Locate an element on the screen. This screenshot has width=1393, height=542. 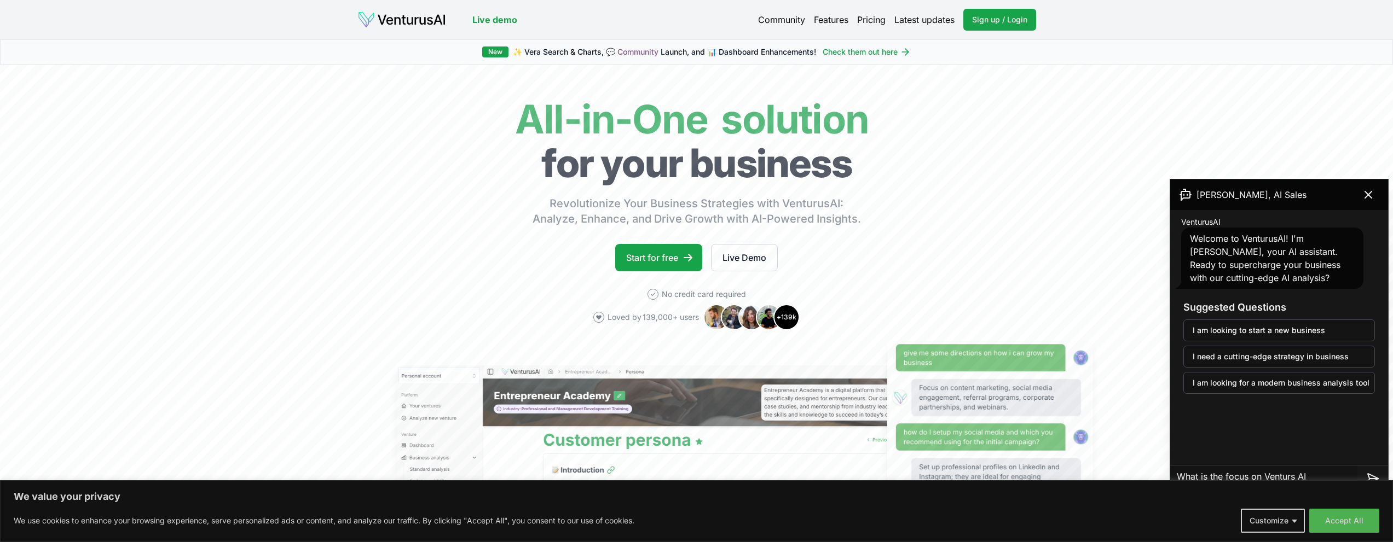
a: Check them out here is located at coordinates (866, 52).